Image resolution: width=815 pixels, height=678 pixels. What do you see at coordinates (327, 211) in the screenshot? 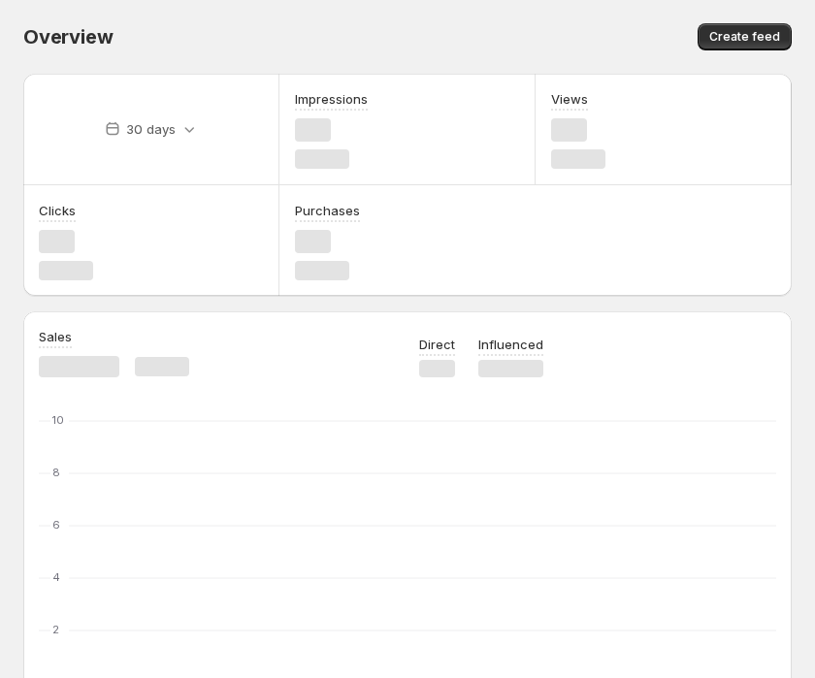
I see `h3: Purchases` at bounding box center [327, 211].